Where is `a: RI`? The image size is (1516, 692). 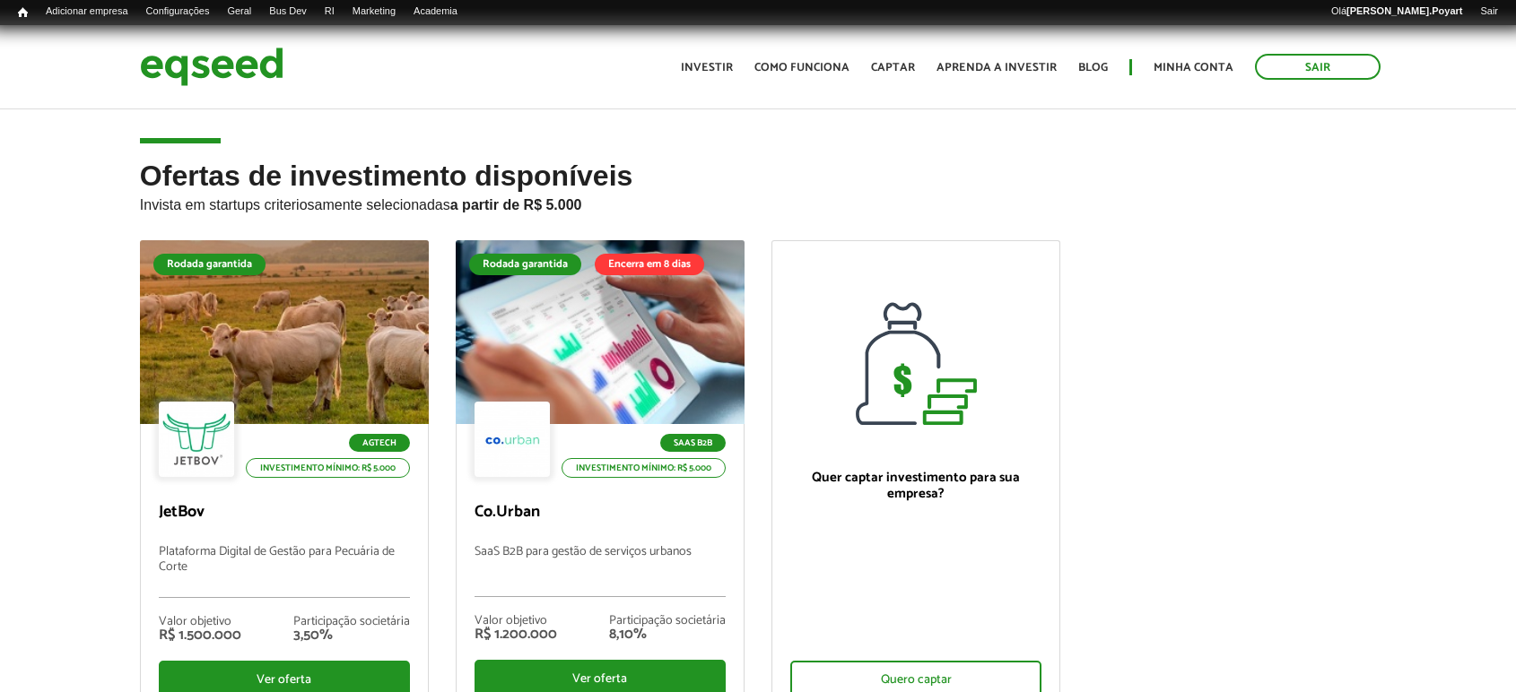
a: RI is located at coordinates (329, 12).